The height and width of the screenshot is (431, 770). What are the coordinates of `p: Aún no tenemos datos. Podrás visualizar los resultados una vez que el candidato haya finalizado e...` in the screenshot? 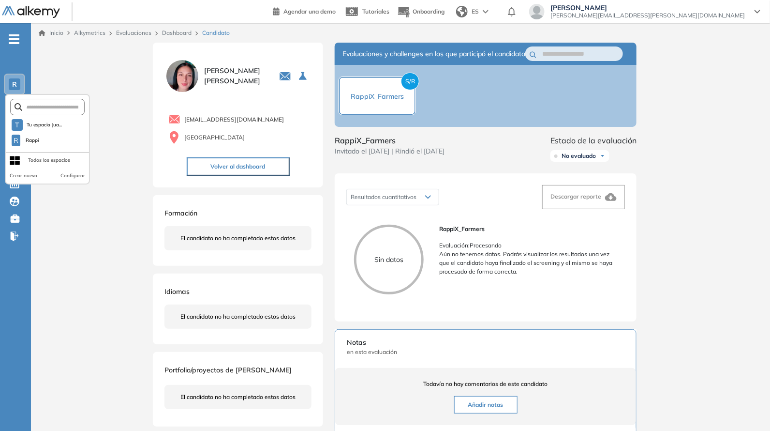 It's located at (528, 263).